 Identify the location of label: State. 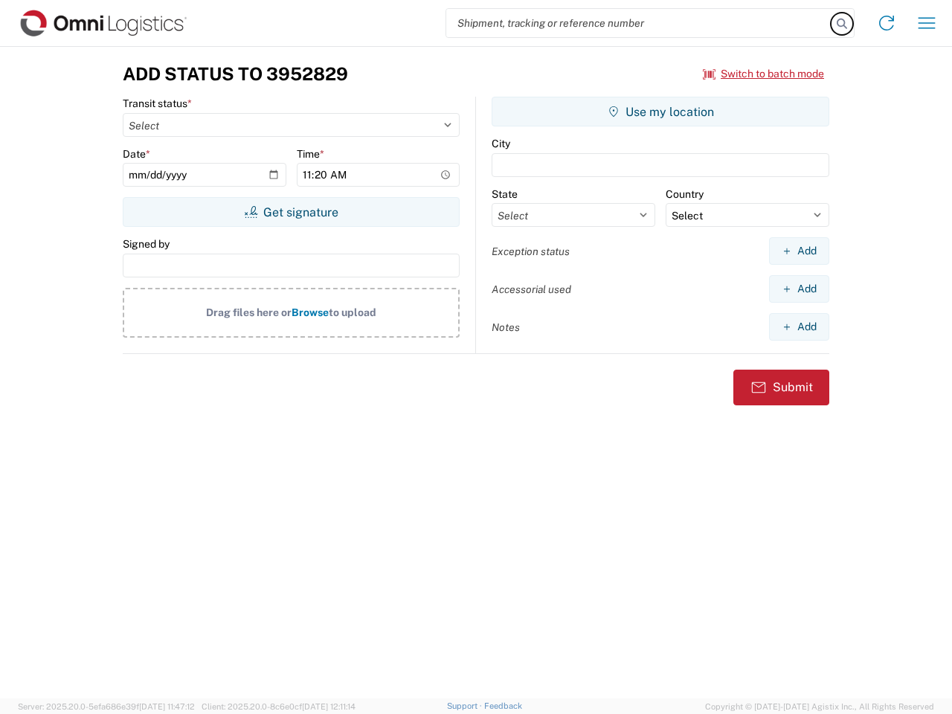
(504, 194).